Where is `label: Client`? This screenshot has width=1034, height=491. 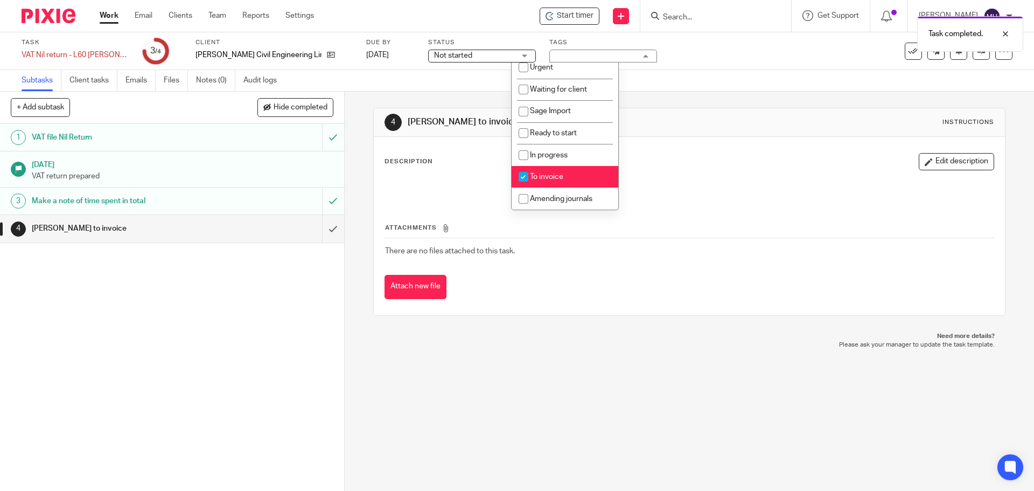
label: Client is located at coordinates (274, 43).